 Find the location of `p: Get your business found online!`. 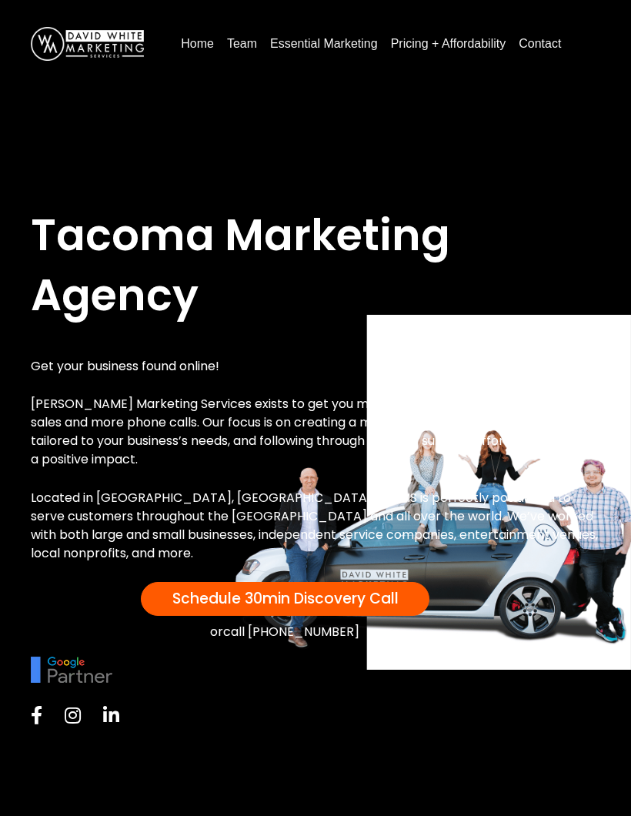

p: Get your business found online! is located at coordinates (316, 366).